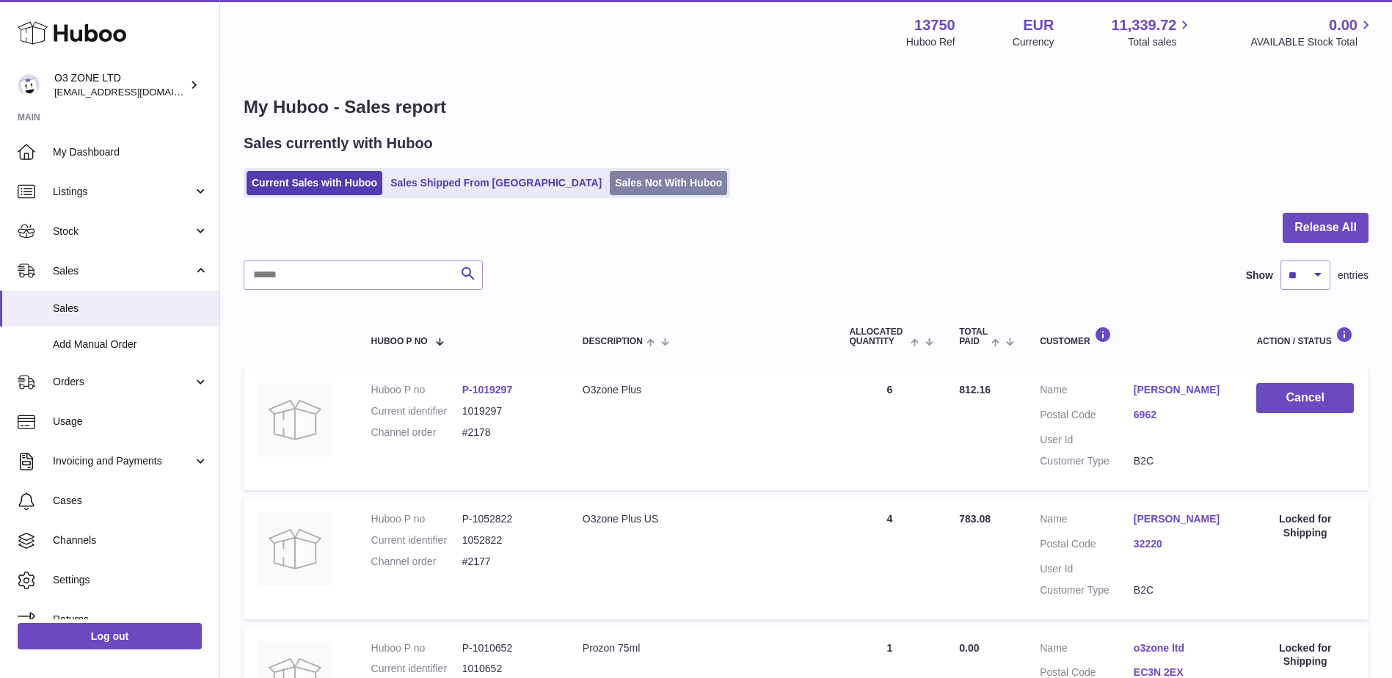 This screenshot has width=1392, height=678. What do you see at coordinates (1033, 42) in the screenshot?
I see `div: Currency` at bounding box center [1033, 42].